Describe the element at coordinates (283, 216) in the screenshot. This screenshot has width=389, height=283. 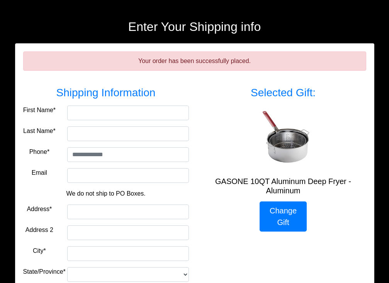
I see `a: Change Gift` at that location.